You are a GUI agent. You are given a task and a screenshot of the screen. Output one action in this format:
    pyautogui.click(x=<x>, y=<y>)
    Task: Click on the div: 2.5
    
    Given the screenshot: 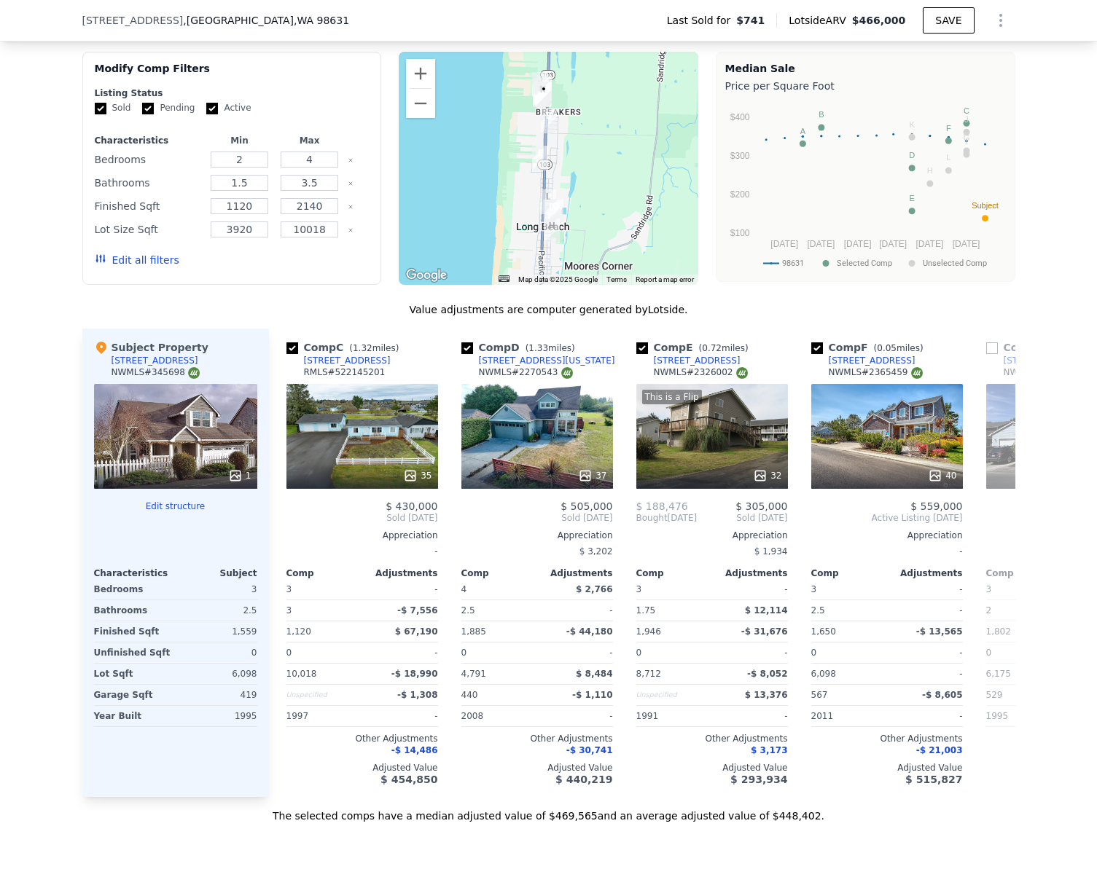 What is the action you would take?
    pyautogui.click(x=218, y=611)
    